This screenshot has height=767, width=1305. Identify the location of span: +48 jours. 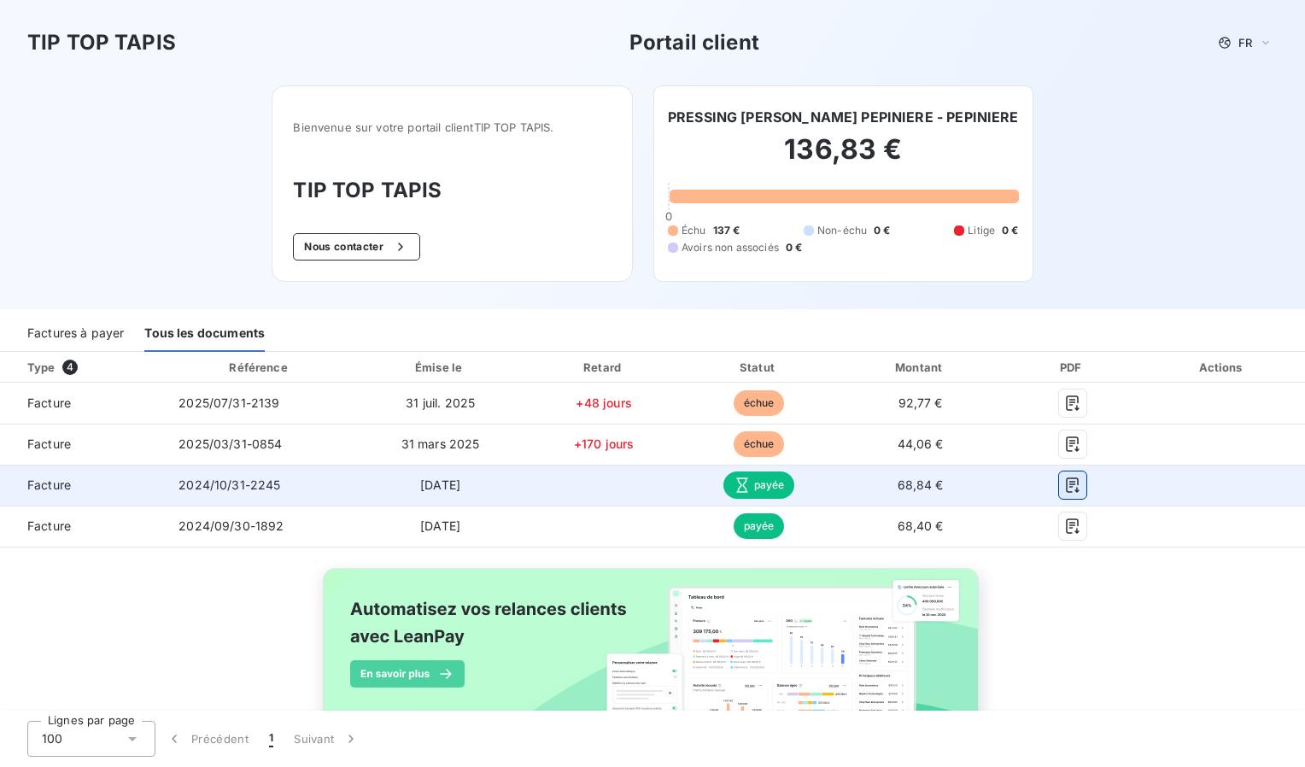
(603, 402).